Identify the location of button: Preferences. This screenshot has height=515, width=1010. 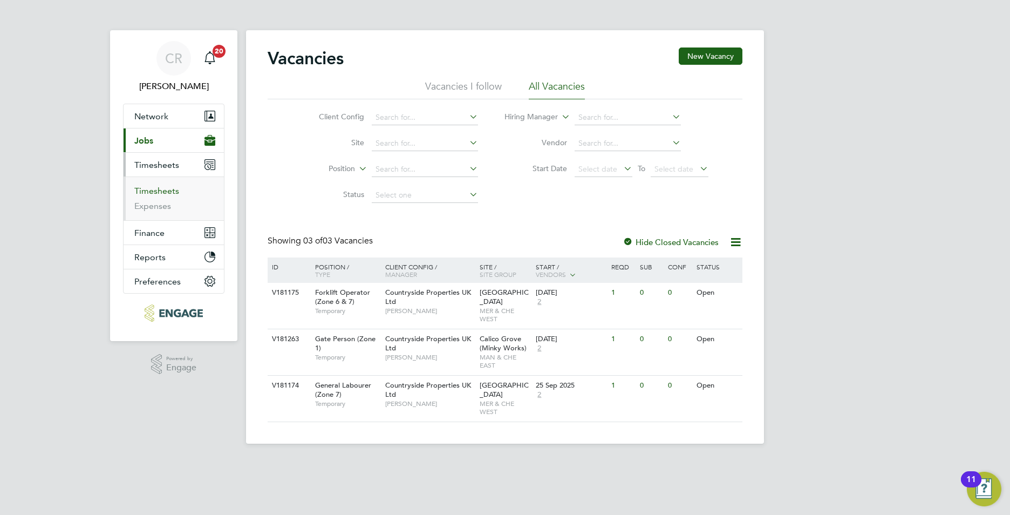
(174, 281).